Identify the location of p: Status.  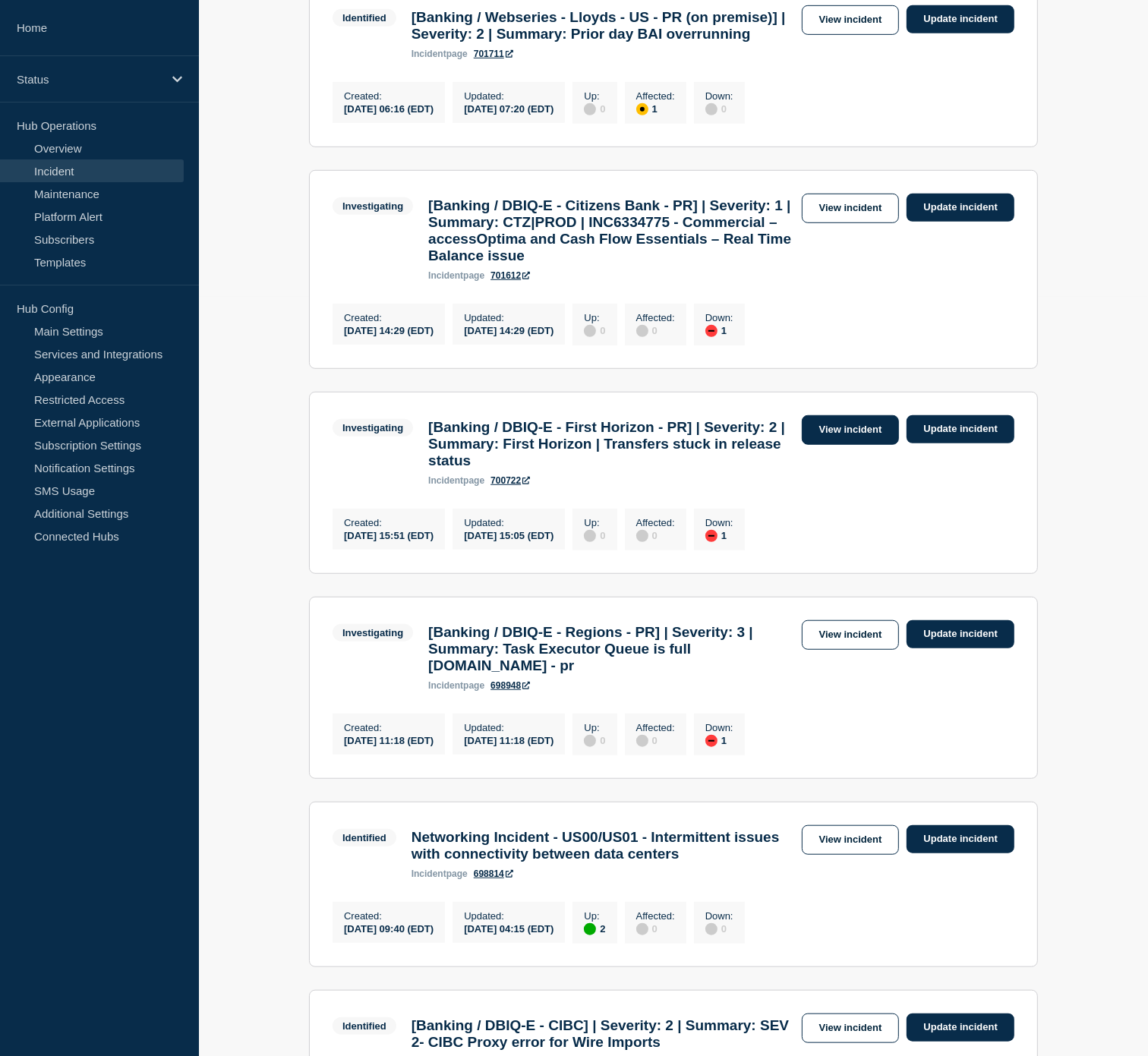
(90, 79).